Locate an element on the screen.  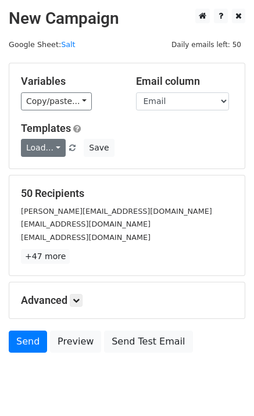
h5: Email column is located at coordinates (185, 81).